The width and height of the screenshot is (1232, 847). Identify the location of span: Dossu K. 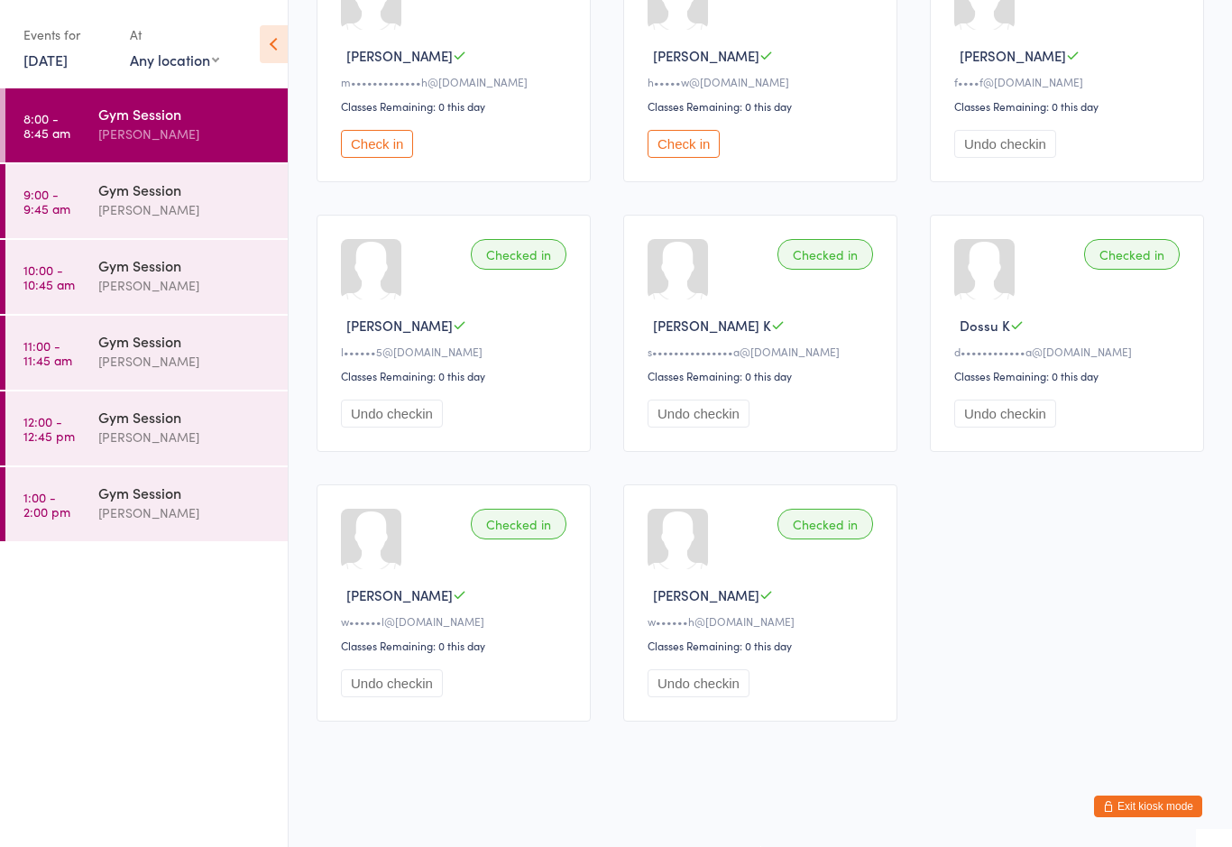
(985, 325).